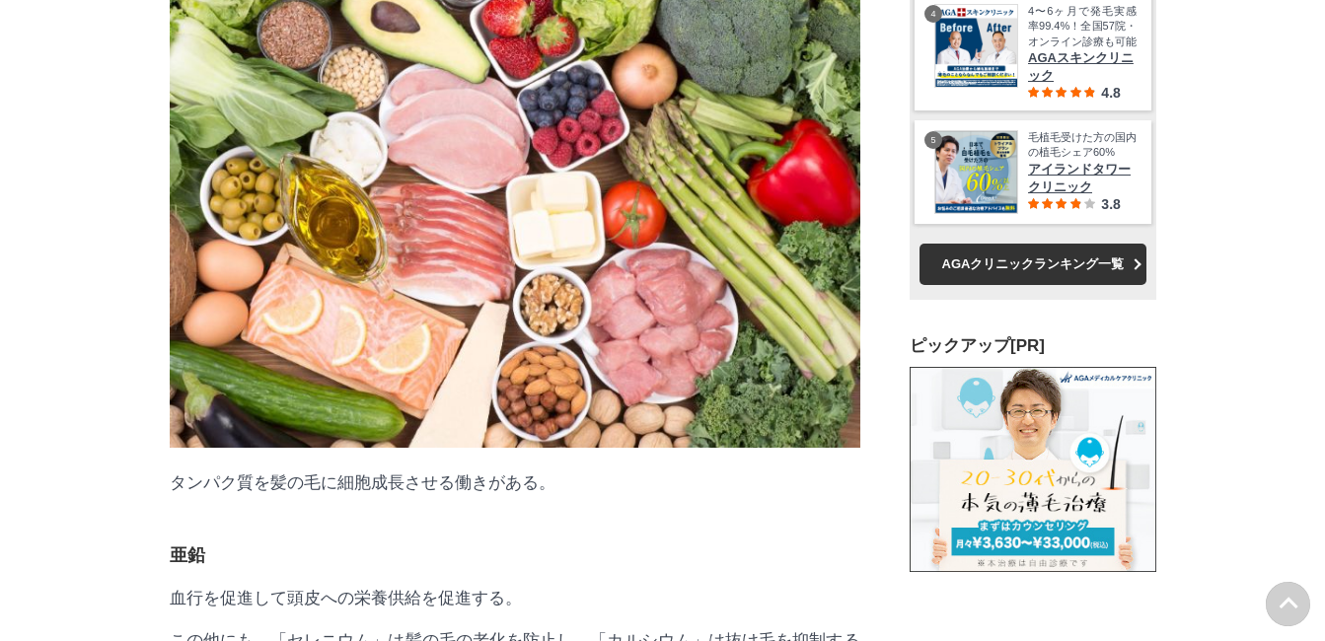 The width and height of the screenshot is (1325, 641). Describe the element at coordinates (1035, 51) in the screenshot. I see `a: AGAスキンクリニック 4〜6ヶ月で発毛実感率99.4%！全国57院・オンライン診療も可能 AGAスキンクリニック 4.8` at that location.